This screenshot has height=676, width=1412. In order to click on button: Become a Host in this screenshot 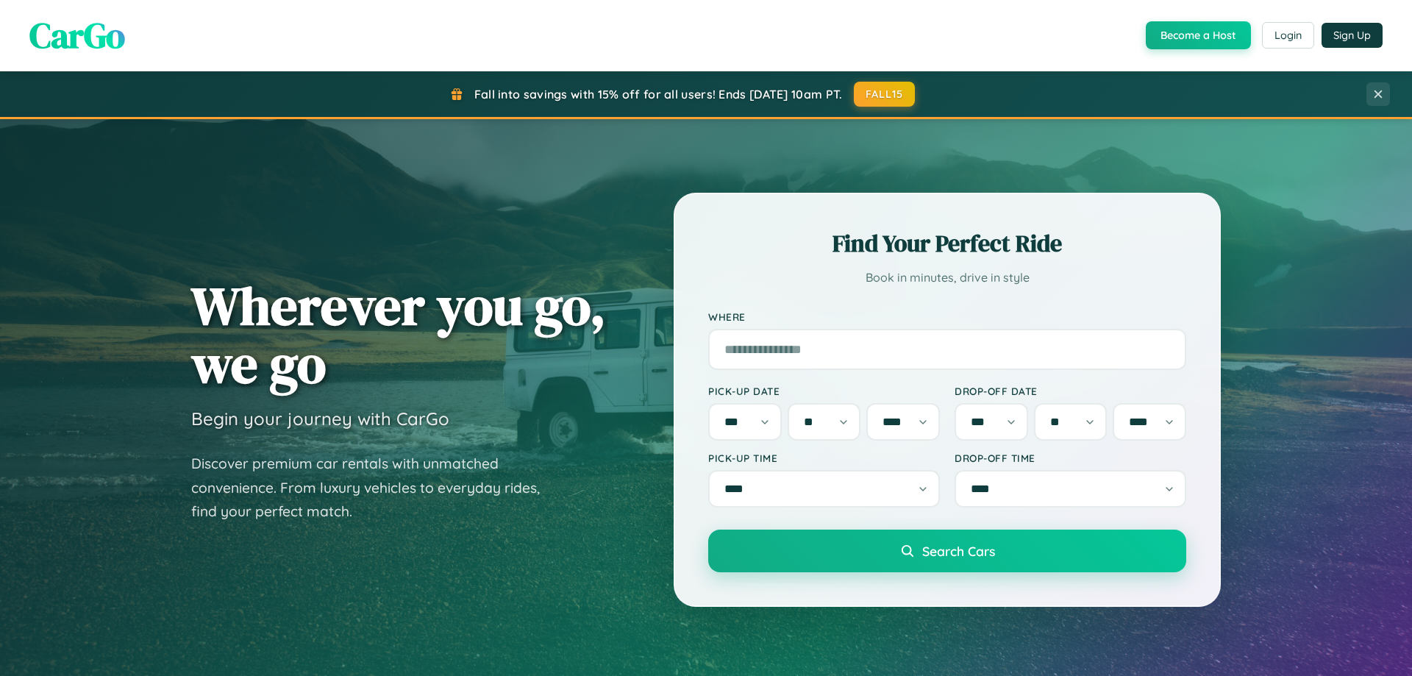, I will do `click(1198, 35)`.